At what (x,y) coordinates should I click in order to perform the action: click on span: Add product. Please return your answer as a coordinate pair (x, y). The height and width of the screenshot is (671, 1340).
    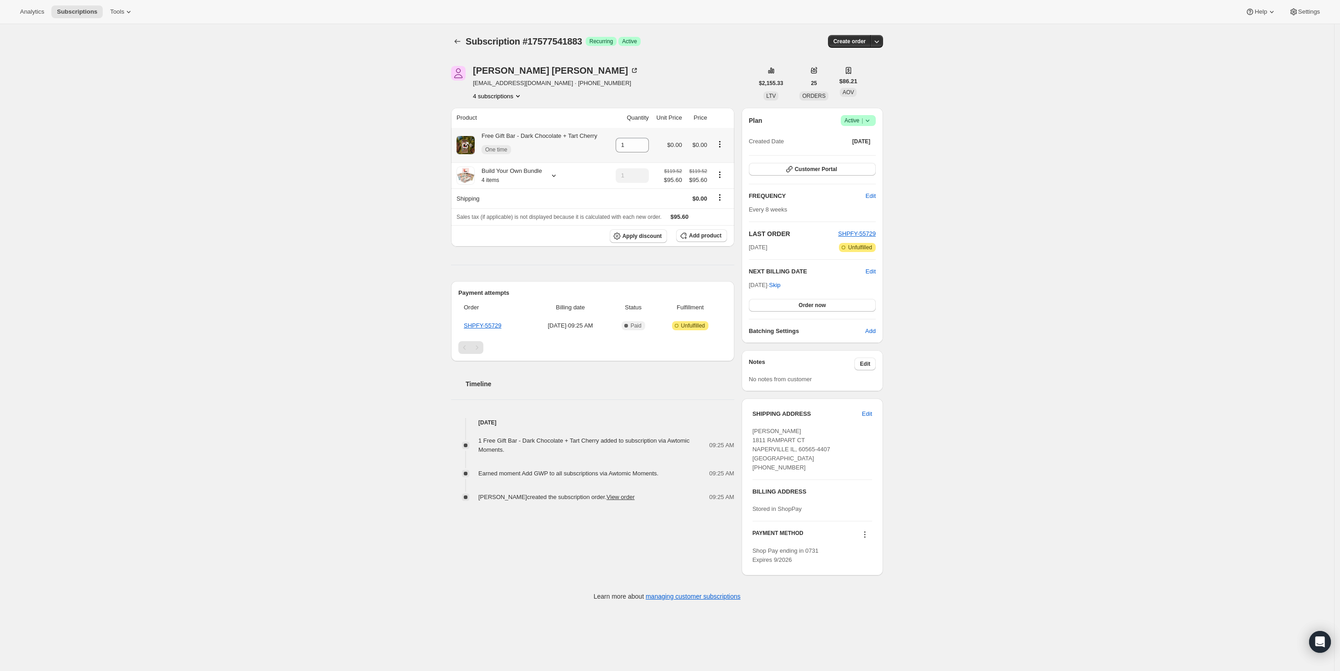
    Looking at the image, I should click on (705, 236).